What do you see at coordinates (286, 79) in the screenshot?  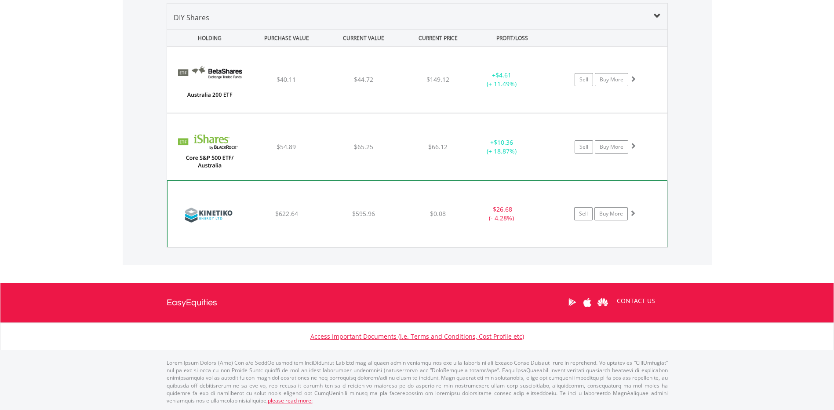 I see `span: $40.11` at bounding box center [286, 79].